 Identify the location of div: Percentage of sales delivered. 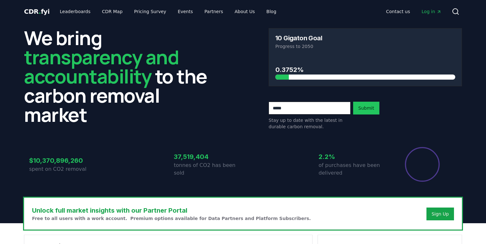
(422, 165).